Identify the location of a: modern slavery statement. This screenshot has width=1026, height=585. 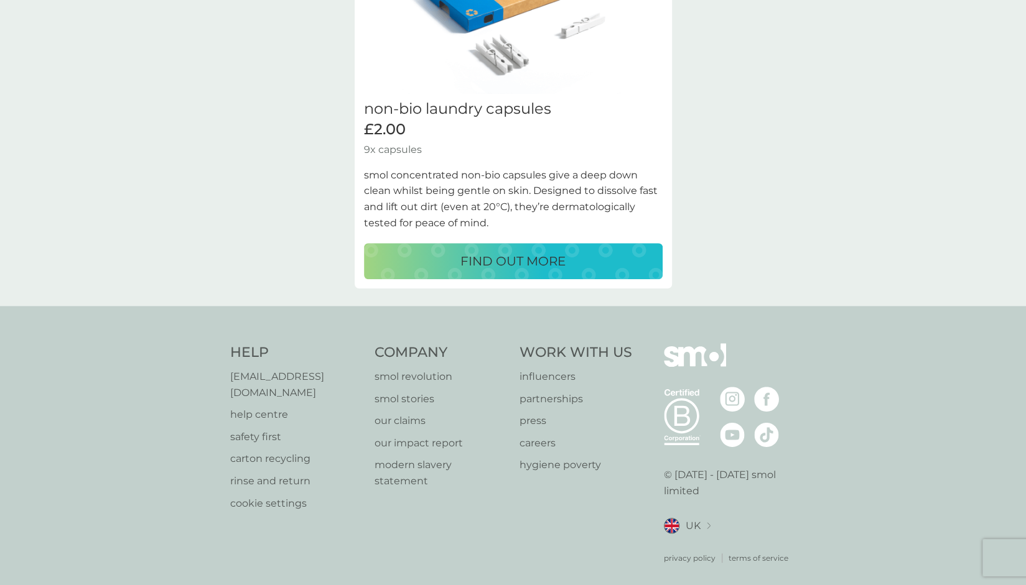
(440, 473).